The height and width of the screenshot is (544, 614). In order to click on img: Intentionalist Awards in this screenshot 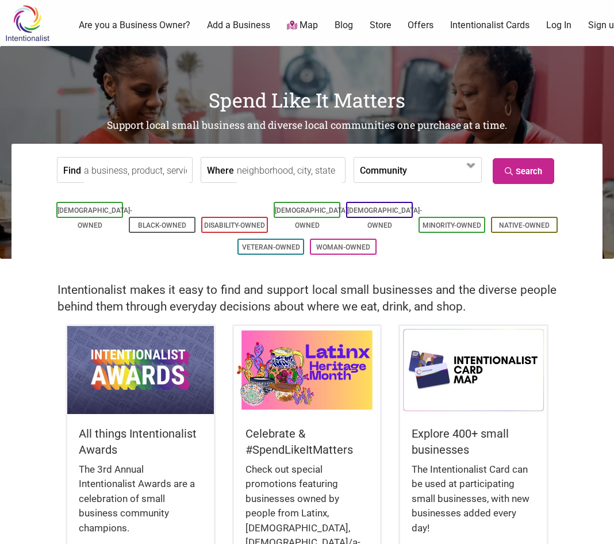, I will do `click(140, 370)`.